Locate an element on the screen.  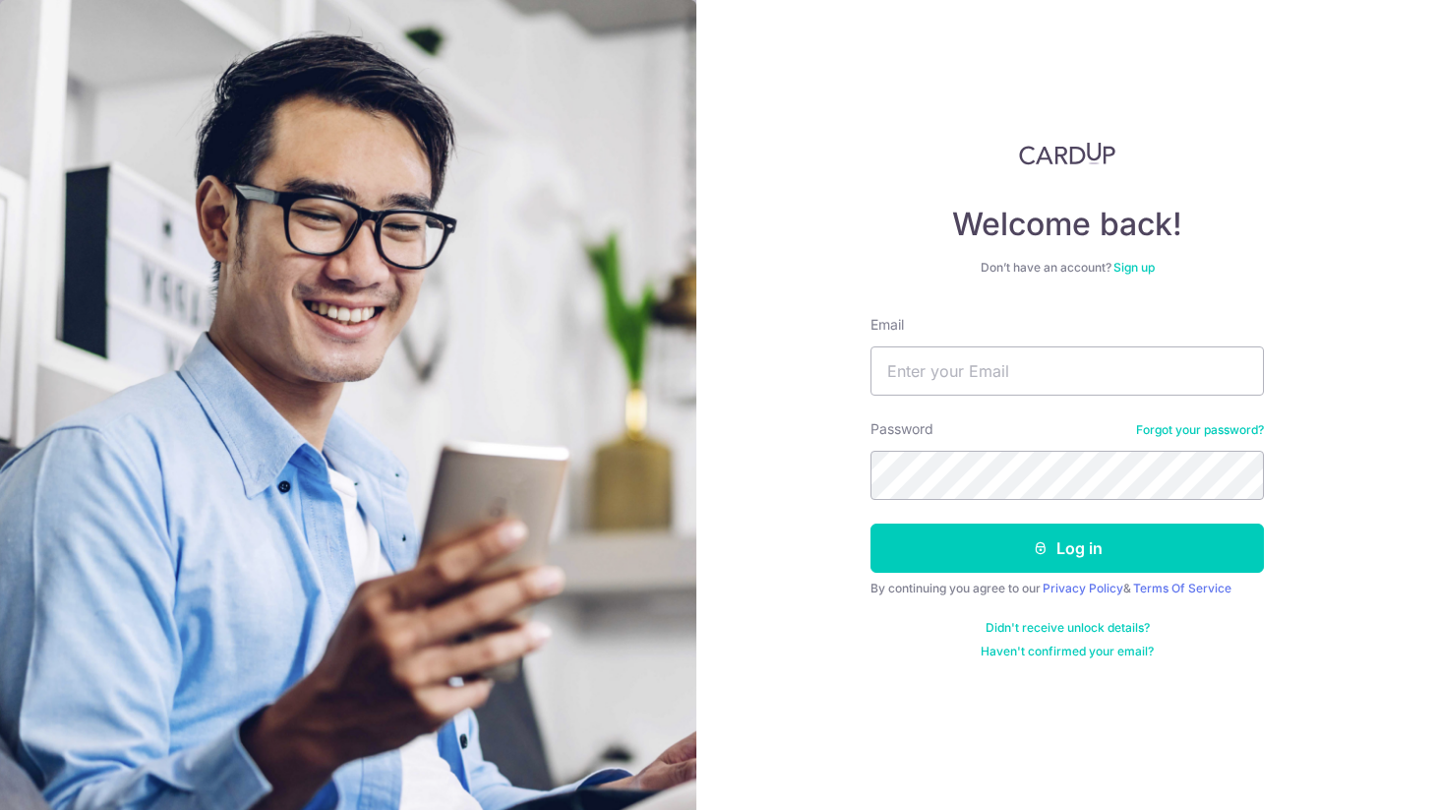
h4: Welcome back! is located at coordinates (1067, 224).